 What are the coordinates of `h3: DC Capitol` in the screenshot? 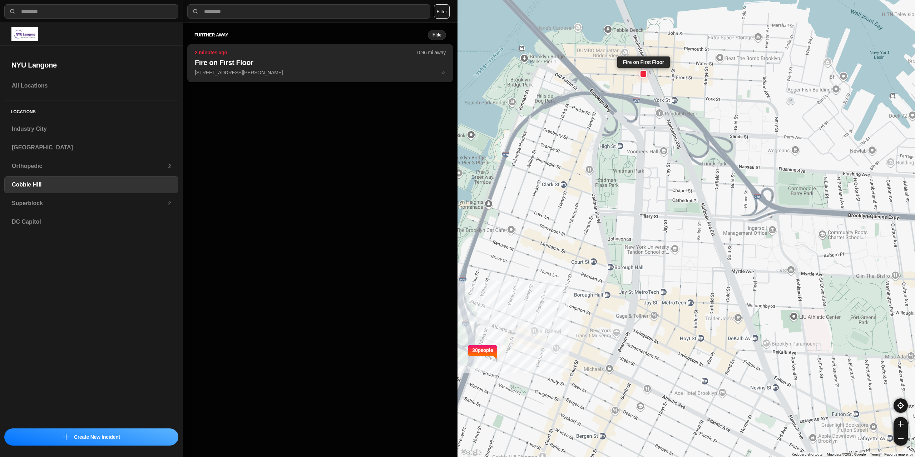 It's located at (91, 222).